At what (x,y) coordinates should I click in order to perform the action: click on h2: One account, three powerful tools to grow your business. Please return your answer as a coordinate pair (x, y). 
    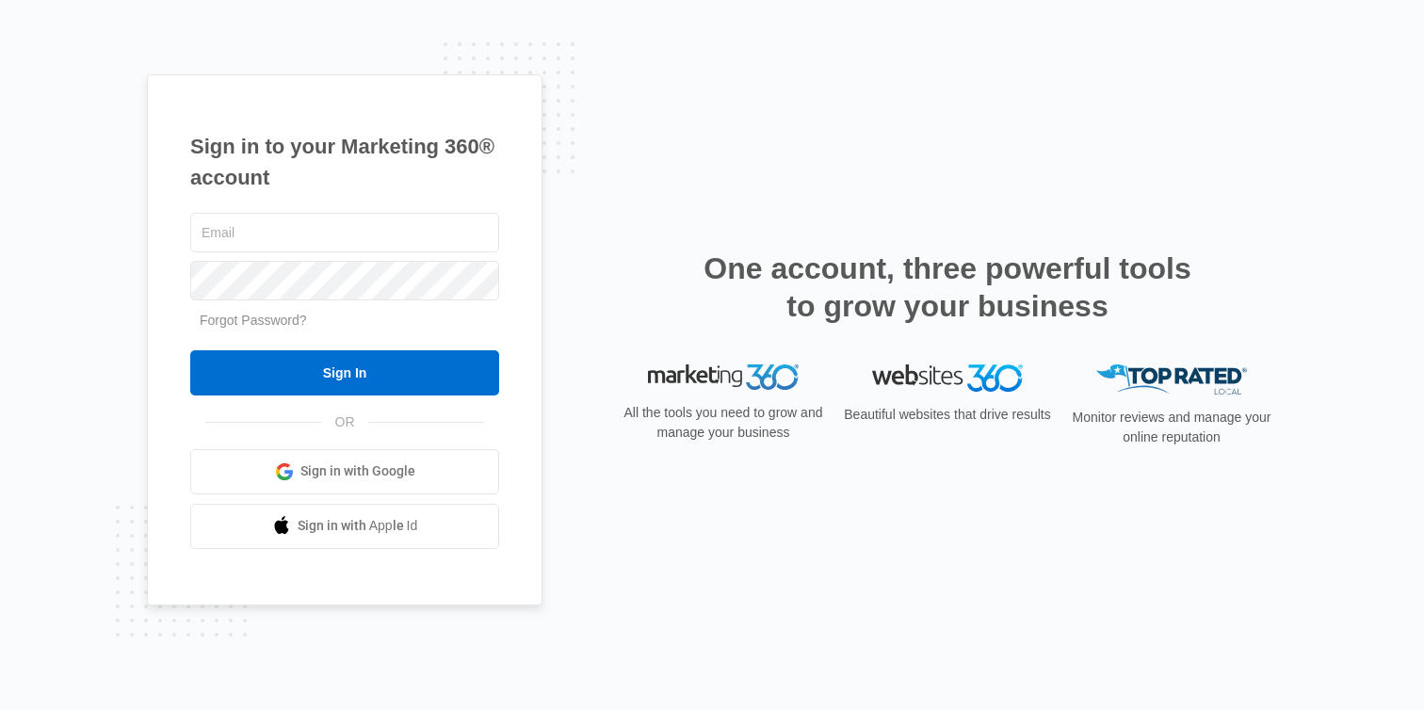
    Looking at the image, I should click on (947, 287).